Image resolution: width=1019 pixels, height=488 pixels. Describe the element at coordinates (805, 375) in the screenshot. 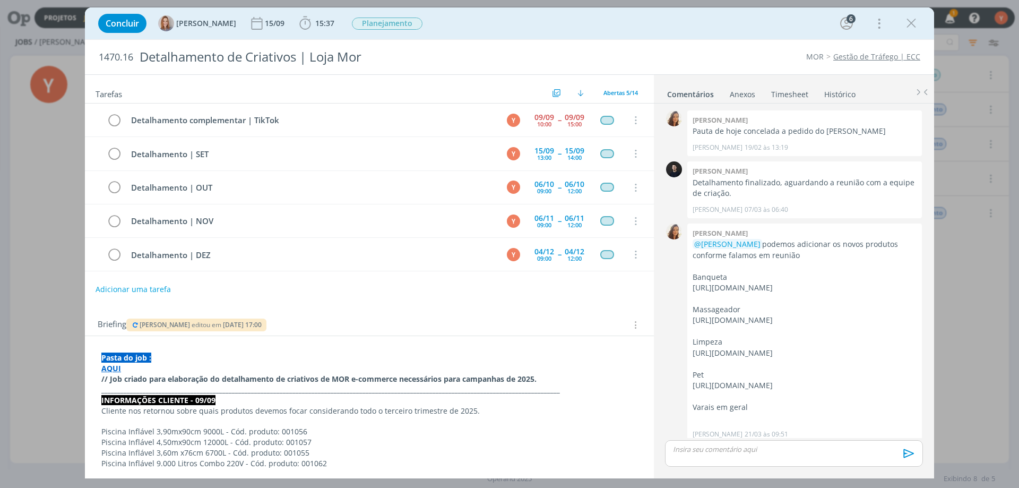

I see `p: Pet` at that location.